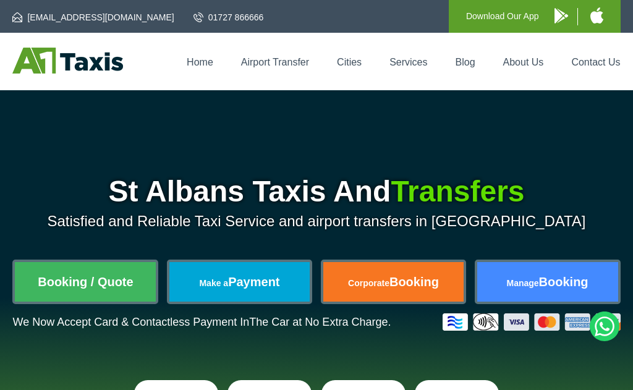  I want to click on span: Corporate, so click(368, 283).